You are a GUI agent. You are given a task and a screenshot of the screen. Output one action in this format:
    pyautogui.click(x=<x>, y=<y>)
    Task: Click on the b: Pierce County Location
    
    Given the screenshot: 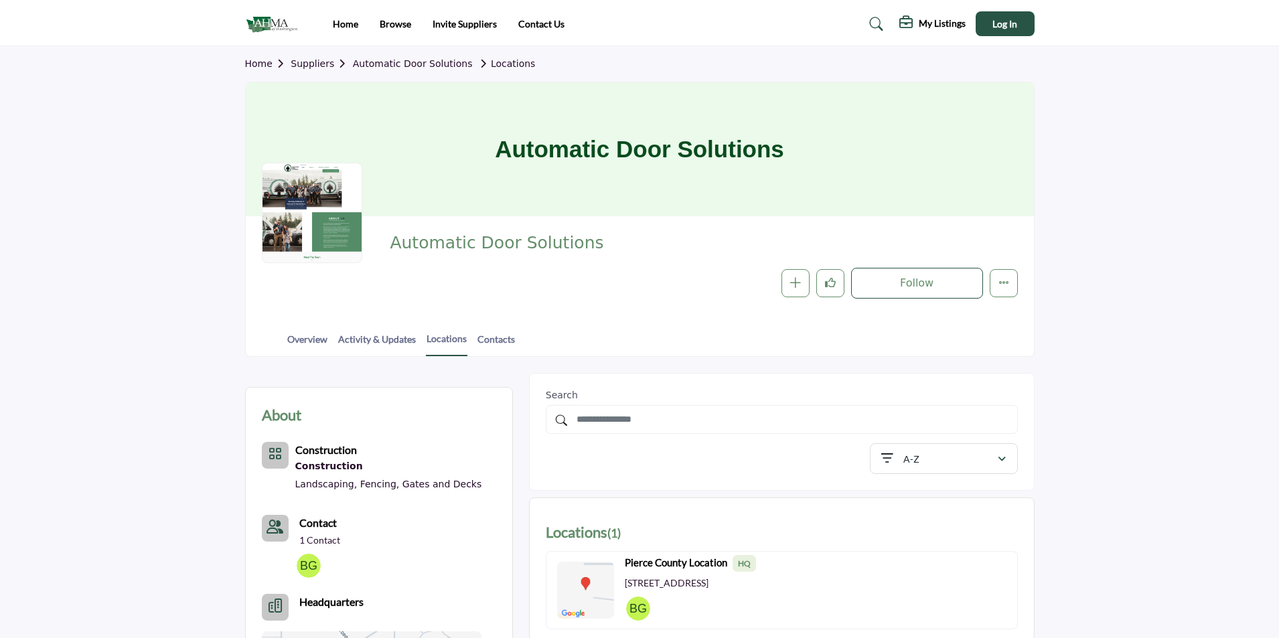 What is the action you would take?
    pyautogui.click(x=690, y=563)
    